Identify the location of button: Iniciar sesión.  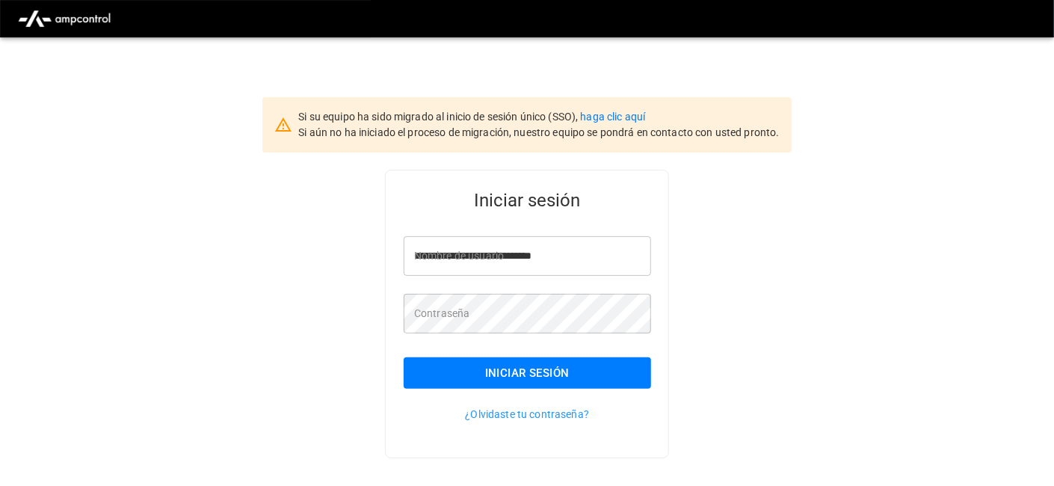
(527, 373).